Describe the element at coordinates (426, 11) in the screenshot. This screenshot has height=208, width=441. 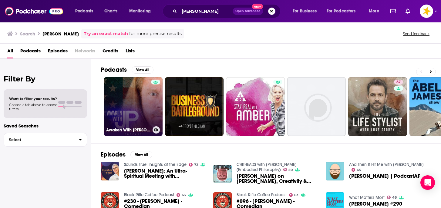
I see `button: Show profile menu` at that location.